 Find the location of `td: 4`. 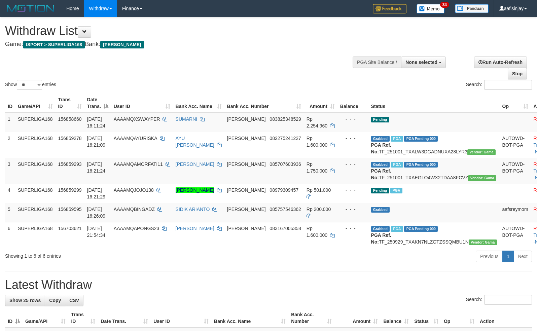

td: 4 is located at coordinates (10, 193).